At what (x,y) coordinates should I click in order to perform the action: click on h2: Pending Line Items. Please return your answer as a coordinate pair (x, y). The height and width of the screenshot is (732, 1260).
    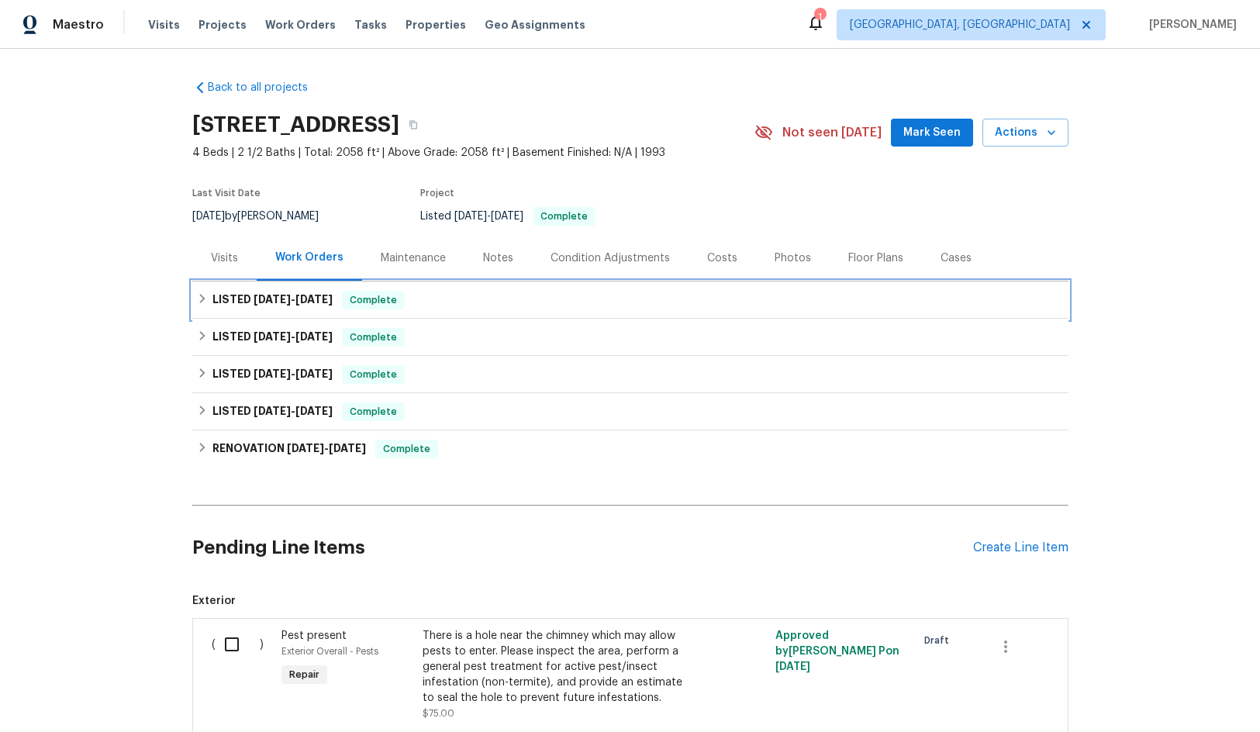
    Looking at the image, I should click on (582, 547).